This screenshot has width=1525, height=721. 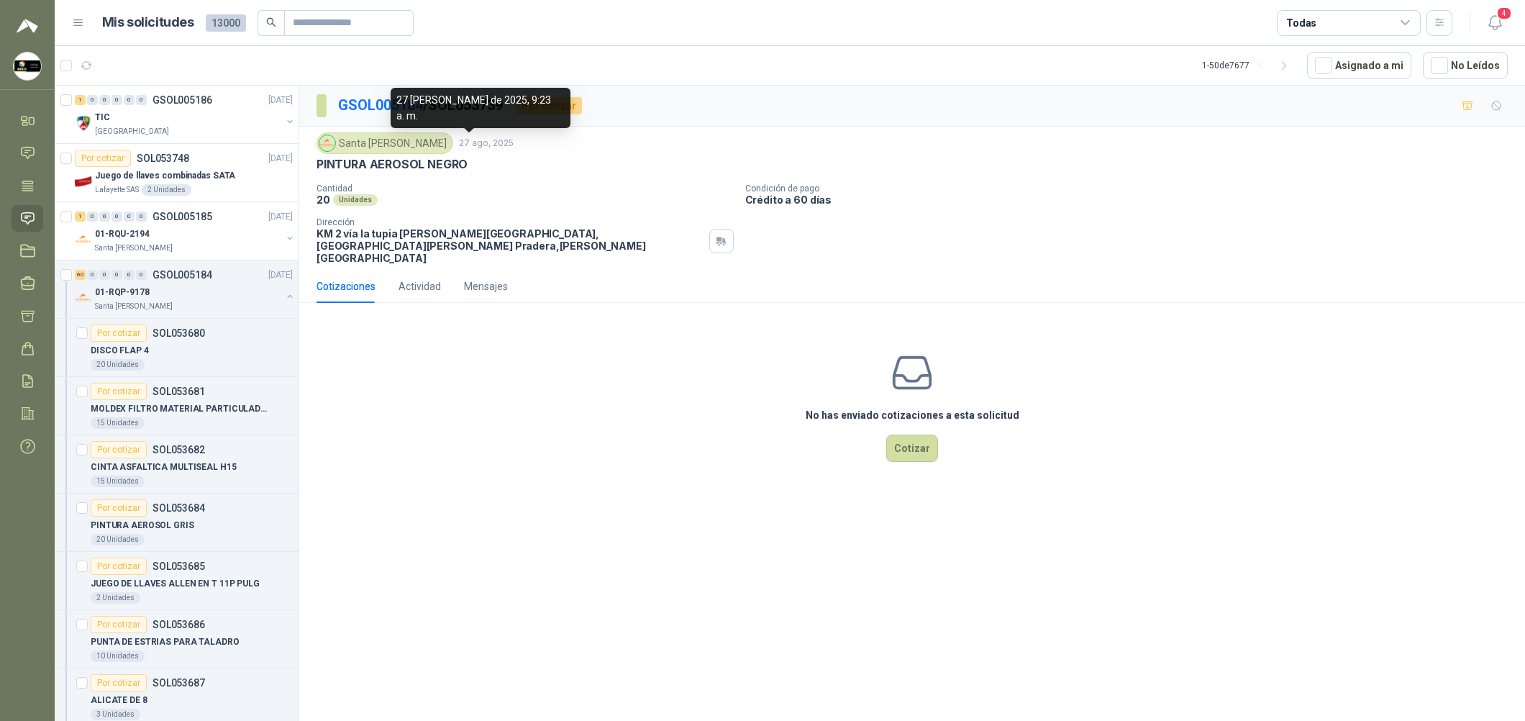 I want to click on span: 4, so click(x=1504, y=13).